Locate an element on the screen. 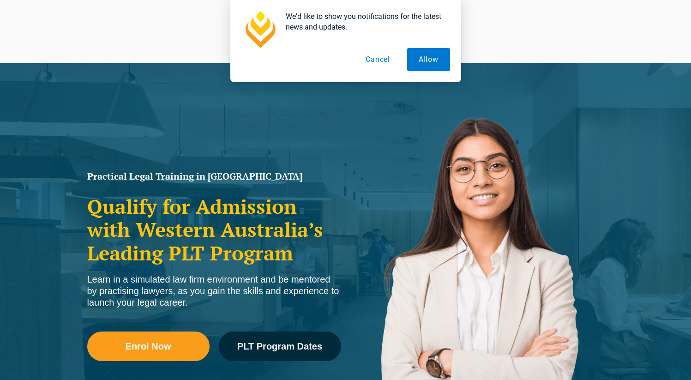  button: Cancel is located at coordinates (377, 60).